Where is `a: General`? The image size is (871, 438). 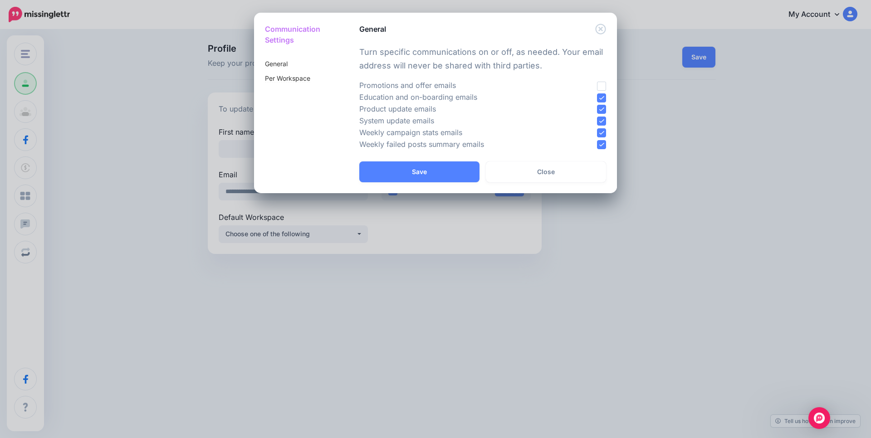
a: General is located at coordinates (276, 64).